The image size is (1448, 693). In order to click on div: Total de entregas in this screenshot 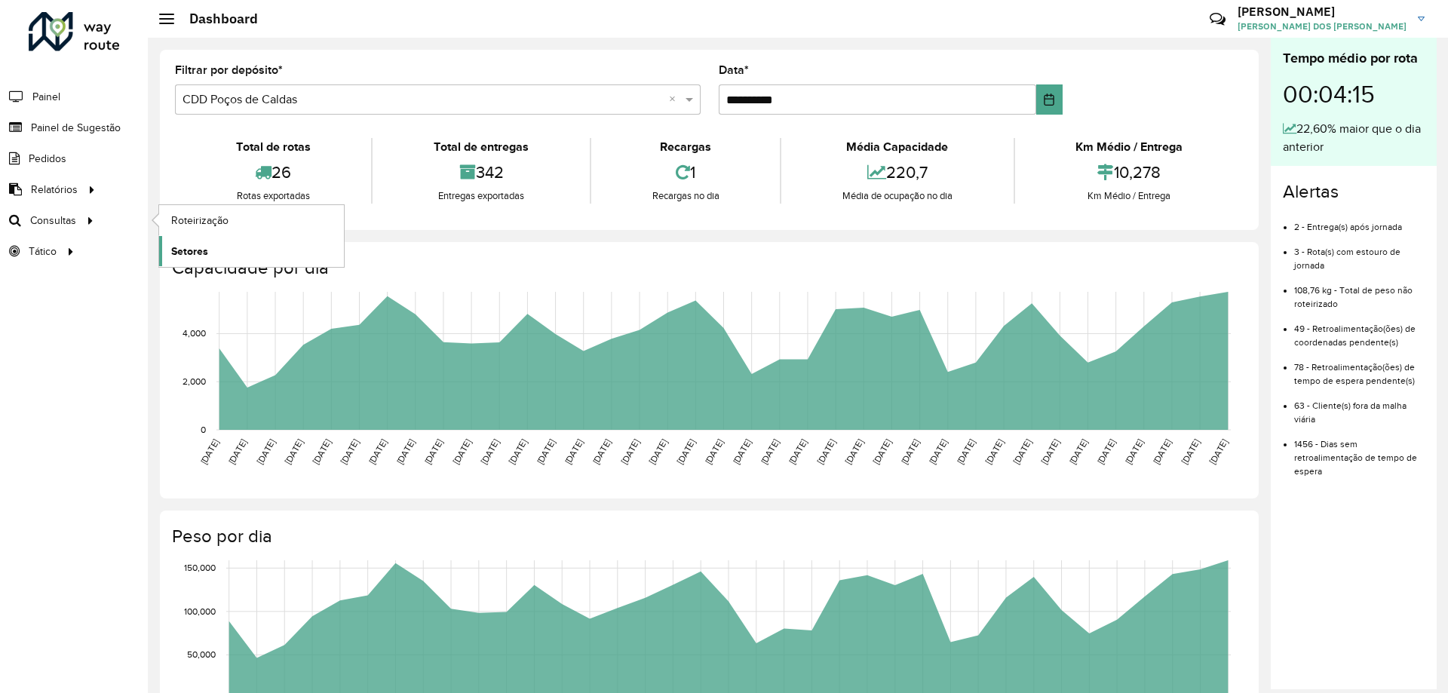, I will do `click(480, 147)`.